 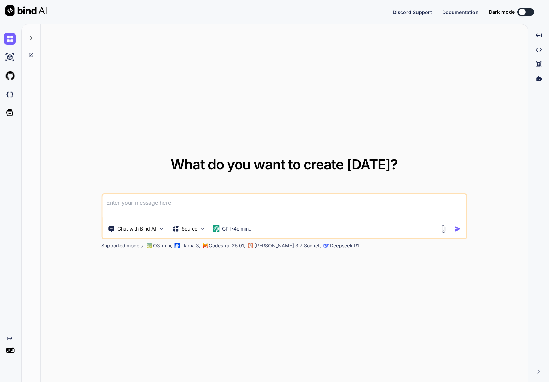 I want to click on span: Documentation, so click(x=460, y=12).